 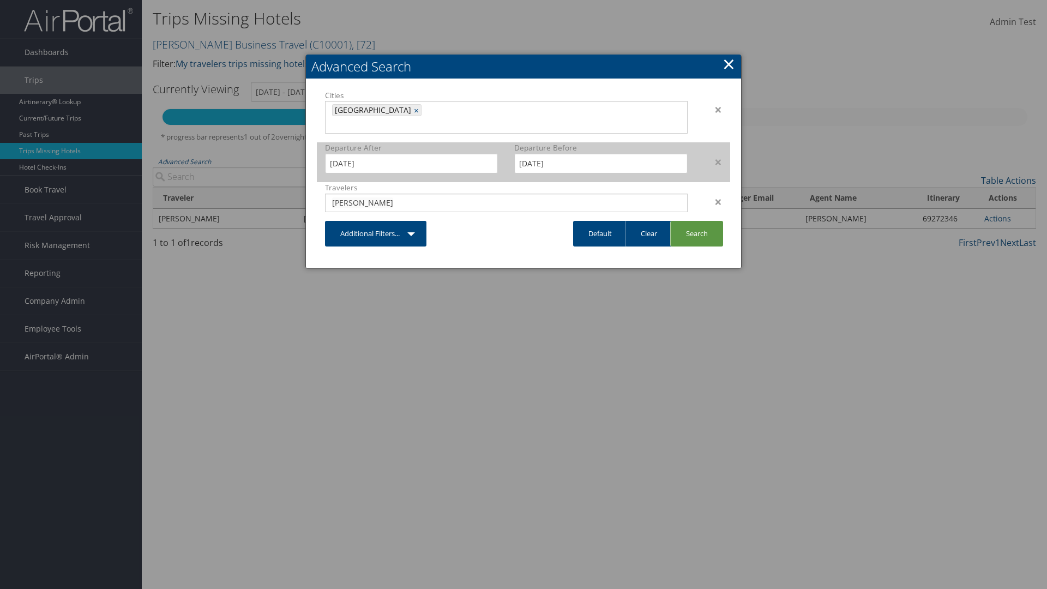 I want to click on a: Additional Filters..., so click(x=376, y=233).